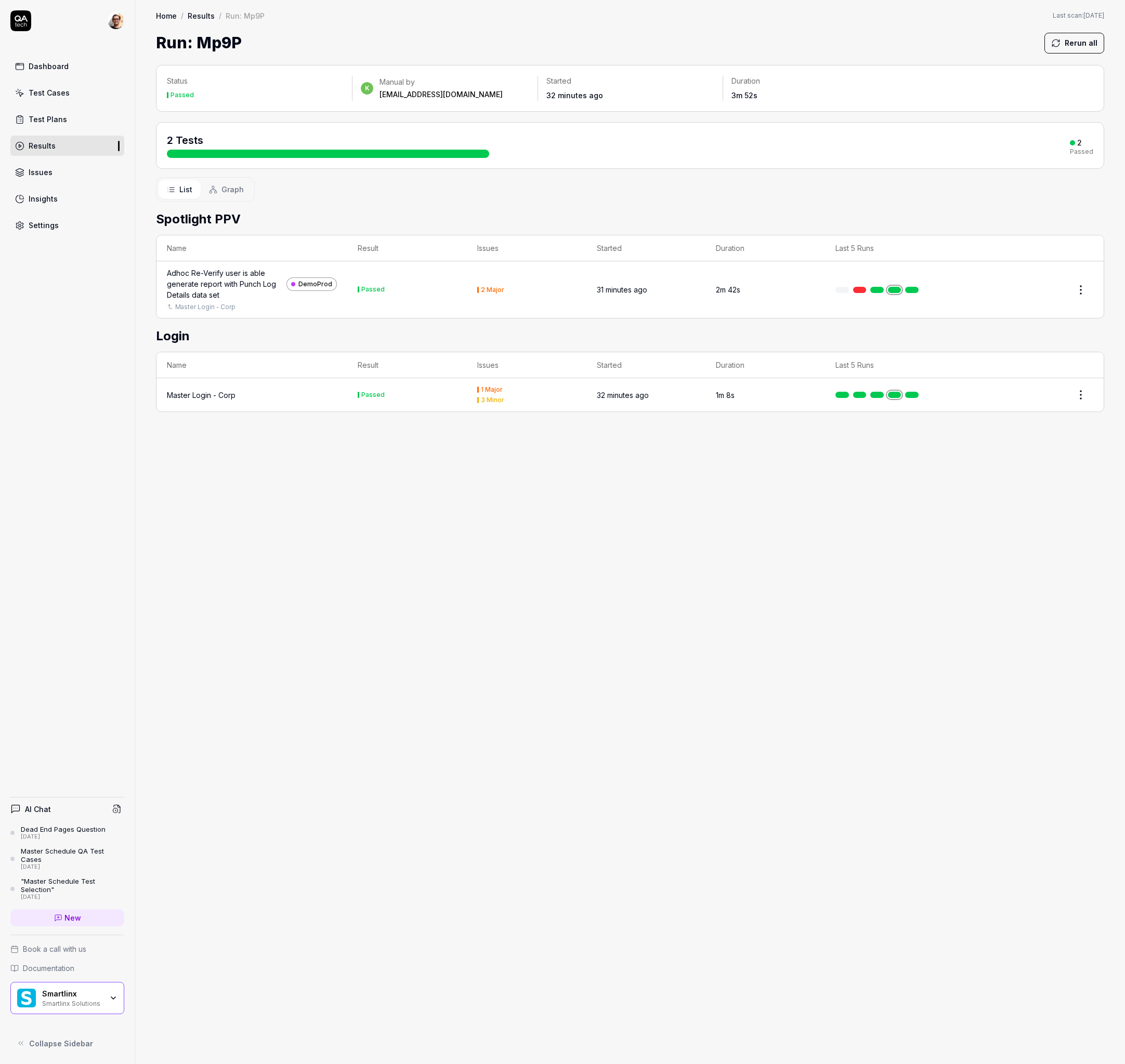 The image size is (1125, 1064). What do you see at coordinates (43, 198) in the screenshot?
I see `div: Insights` at bounding box center [43, 198].